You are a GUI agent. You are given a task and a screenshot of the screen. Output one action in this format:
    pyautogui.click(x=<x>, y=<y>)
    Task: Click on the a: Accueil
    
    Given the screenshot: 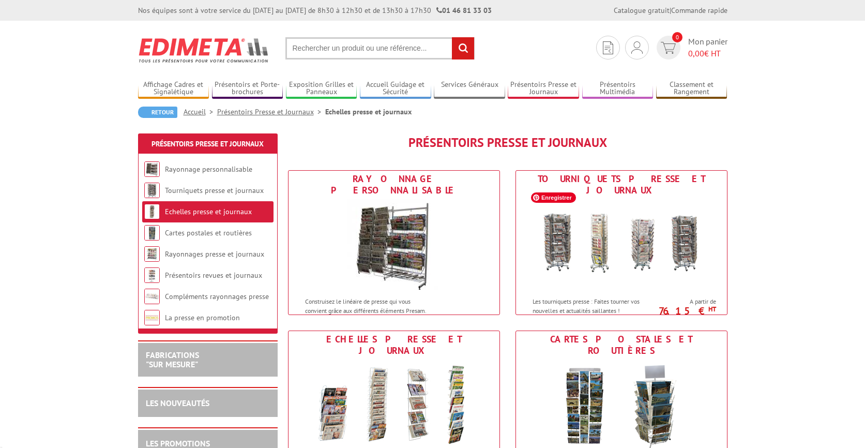 What is the action you would take?
    pyautogui.click(x=200, y=112)
    